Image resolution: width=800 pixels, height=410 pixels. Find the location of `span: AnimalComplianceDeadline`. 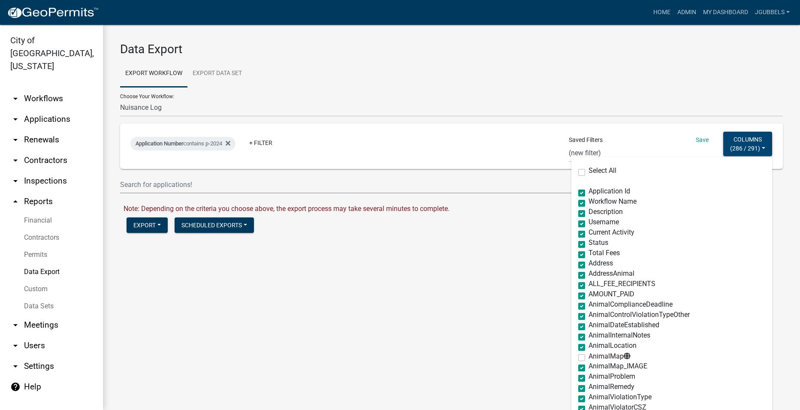

span: AnimalComplianceDeadline is located at coordinates (631, 304).